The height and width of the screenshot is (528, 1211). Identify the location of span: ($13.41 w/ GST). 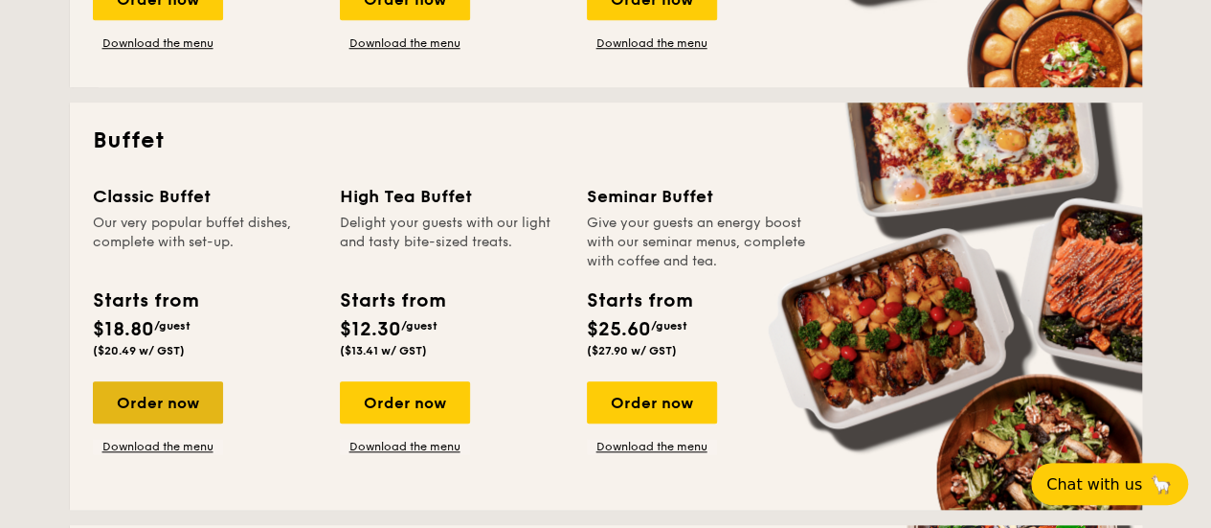
(383, 351).